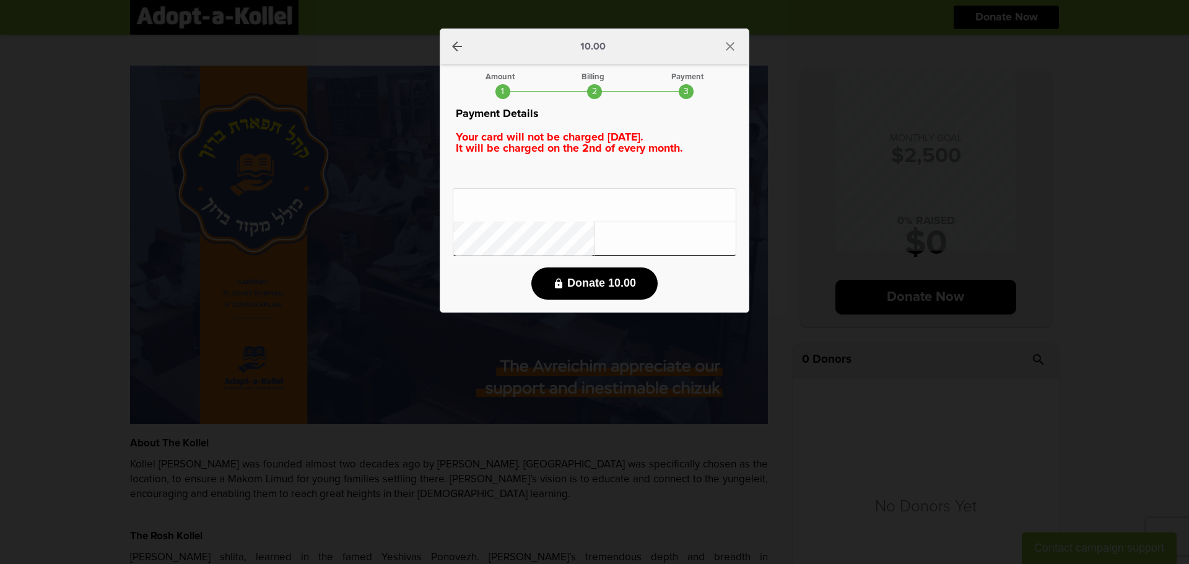 Image resolution: width=1189 pixels, height=564 pixels. What do you see at coordinates (601, 283) in the screenshot?
I see `span: Donate 10.00` at bounding box center [601, 283].